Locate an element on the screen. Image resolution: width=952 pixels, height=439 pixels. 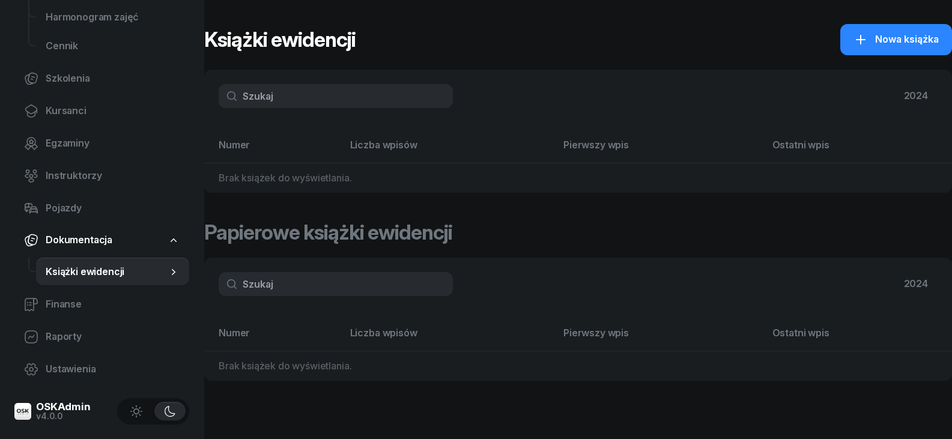
a: Pojazdy is located at coordinates (101, 208).